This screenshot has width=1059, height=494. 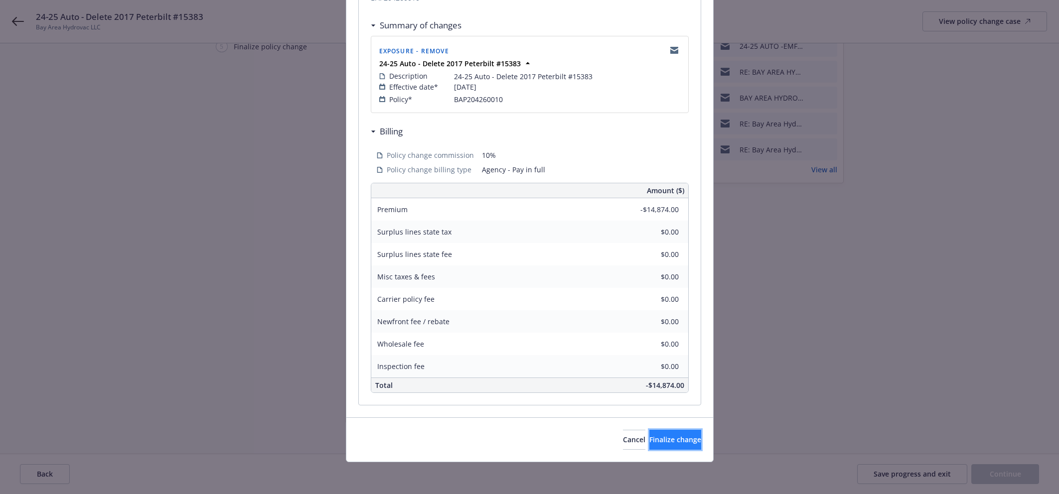 I want to click on h3: Billing, so click(x=391, y=132).